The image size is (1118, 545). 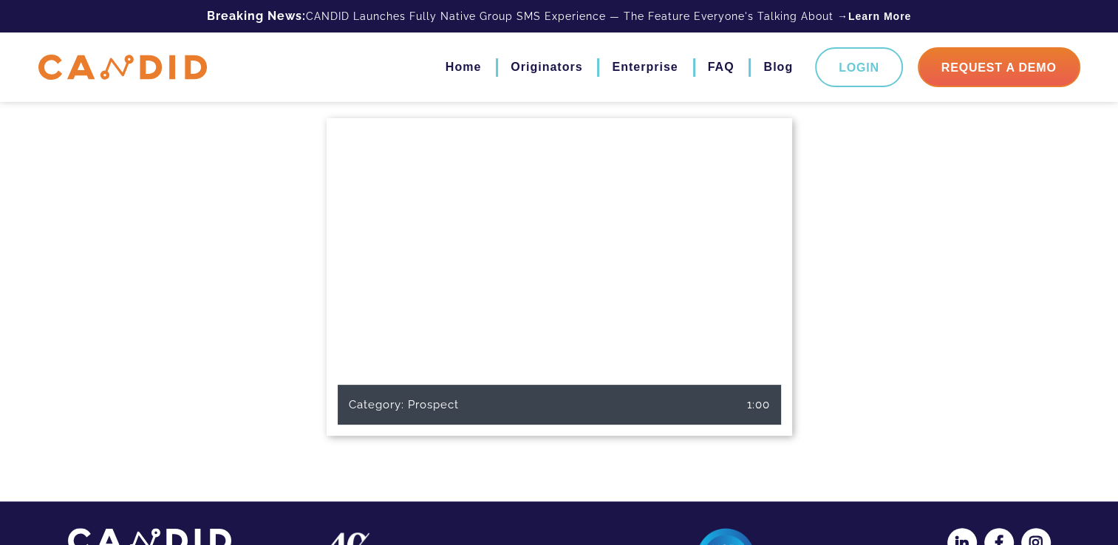 What do you see at coordinates (721, 67) in the screenshot?
I see `a: FAQ` at bounding box center [721, 67].